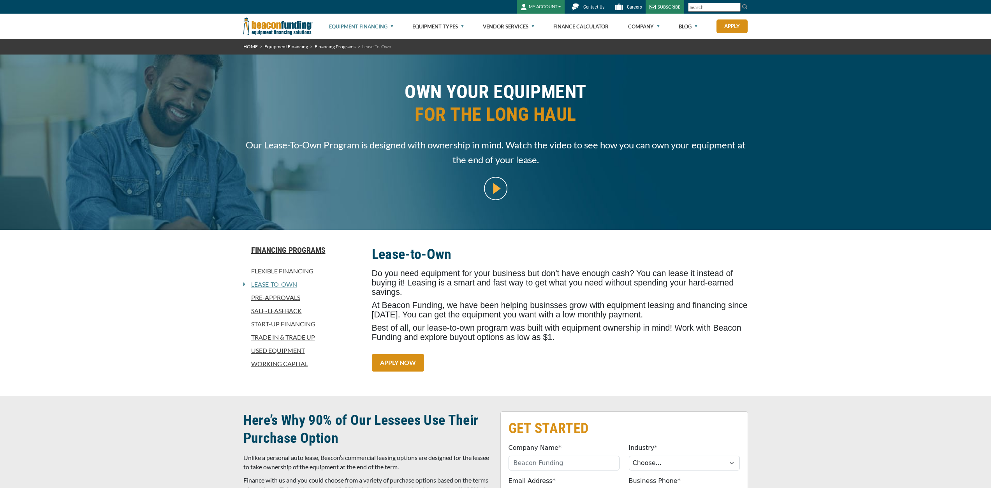 Image resolution: width=991 pixels, height=488 pixels. What do you see at coordinates (398, 362) in the screenshot?
I see `a: APPLY NOW` at bounding box center [398, 362].